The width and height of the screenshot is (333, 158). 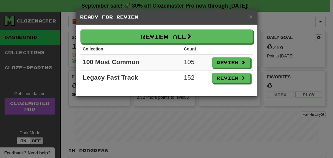 I want to click on h5: Ready for Review, so click(x=167, y=17).